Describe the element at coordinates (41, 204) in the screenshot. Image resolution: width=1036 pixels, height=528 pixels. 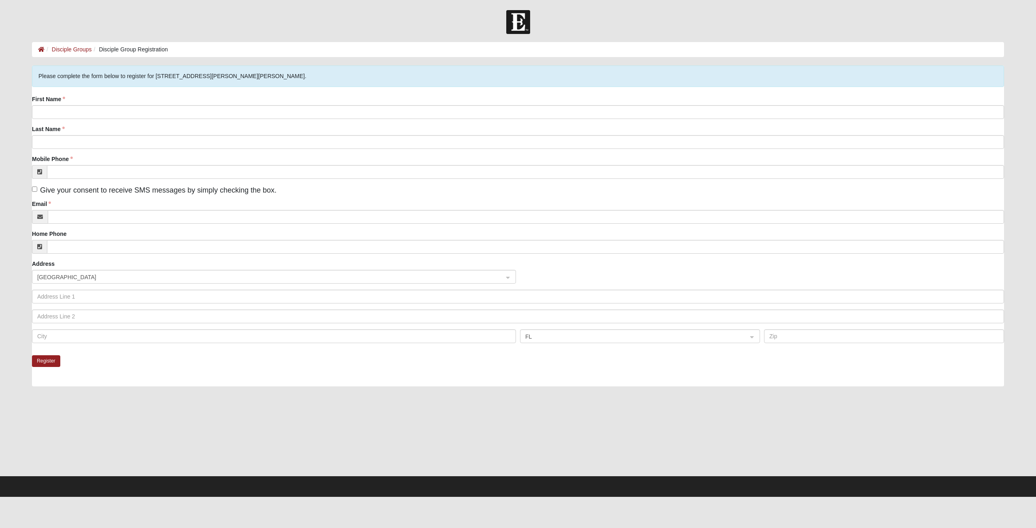
I see `label: Email` at that location.